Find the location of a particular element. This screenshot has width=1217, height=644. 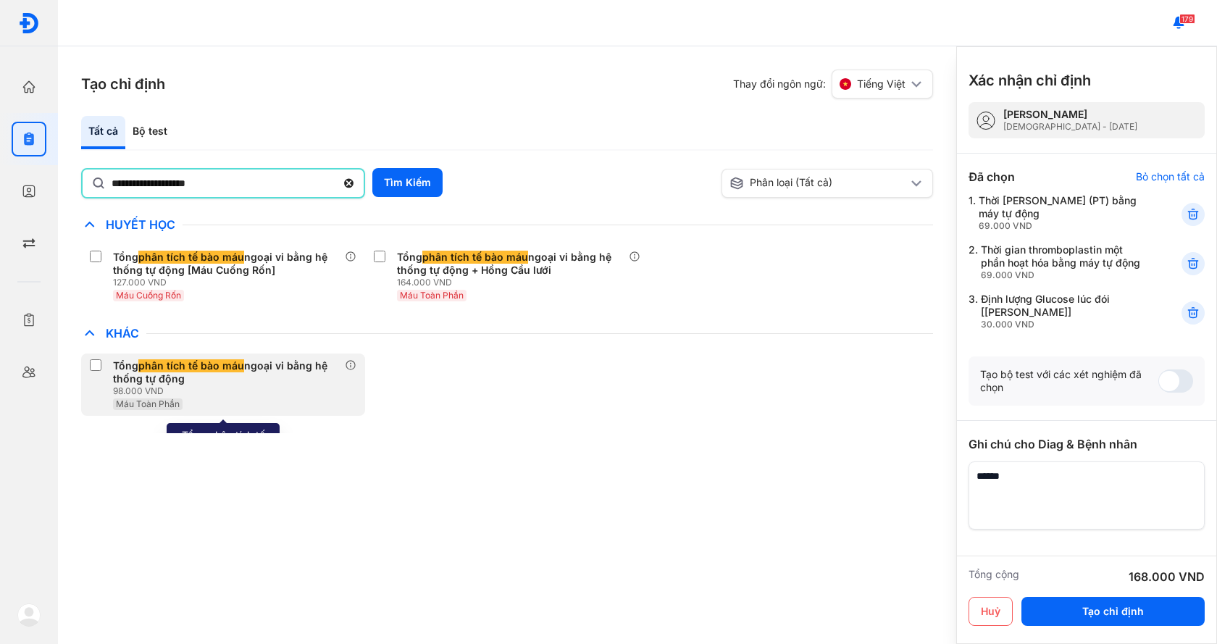

div: Thời gian thromboplastin một phần hoạt hóa bằng máy tự động is located at coordinates (1064, 262).